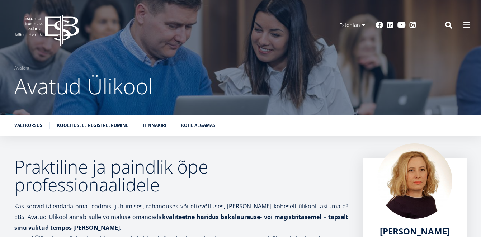  What do you see at coordinates (415, 181) in the screenshot?
I see `img: Kadri Osula Learning Journey Advisor` at bounding box center [415, 181].